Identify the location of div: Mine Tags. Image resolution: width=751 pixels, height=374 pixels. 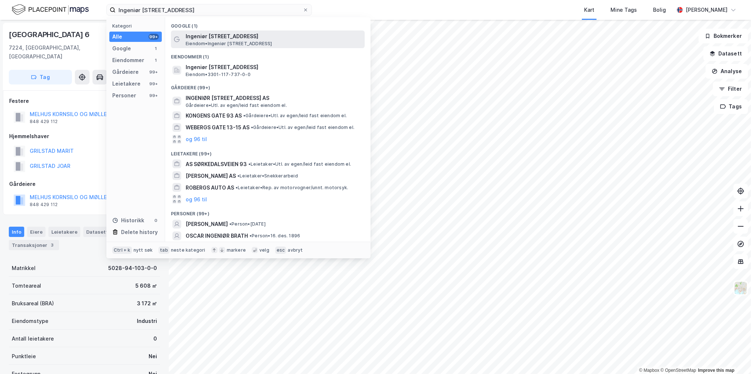
(624, 10).